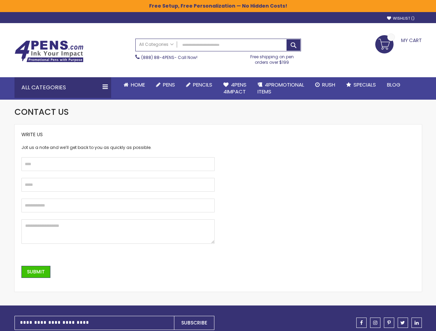  I want to click on div: All Categories, so click(63, 88).